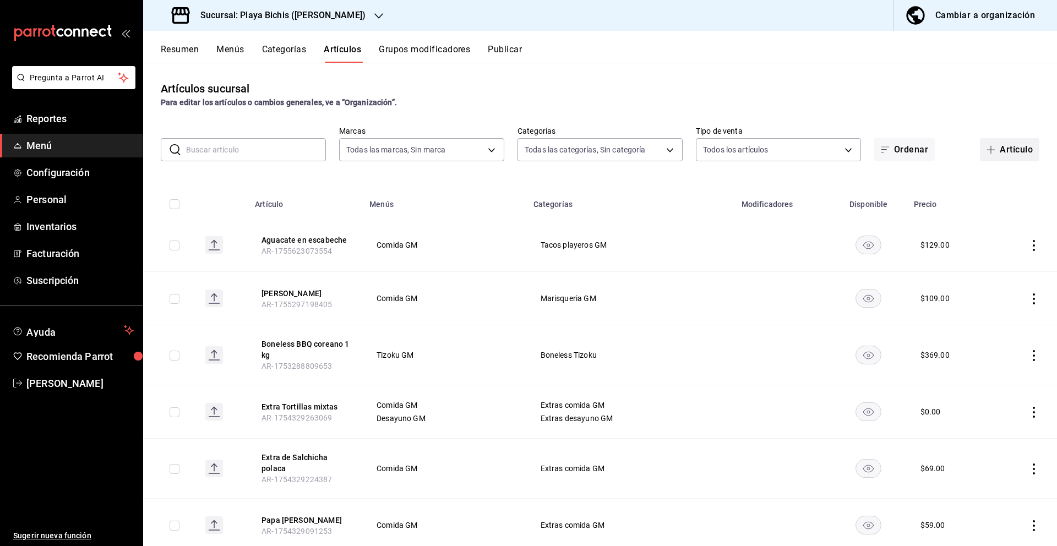  Describe the element at coordinates (80, 253) in the screenshot. I see `span: Facturación` at that location.